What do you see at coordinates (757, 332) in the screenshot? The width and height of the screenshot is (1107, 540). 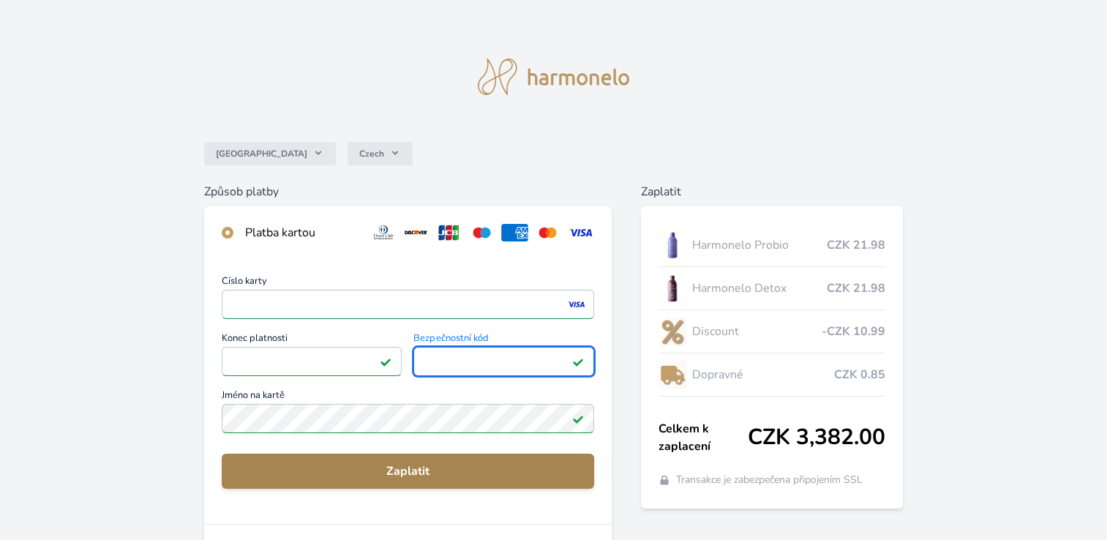 I see `span: Discount` at bounding box center [757, 332].